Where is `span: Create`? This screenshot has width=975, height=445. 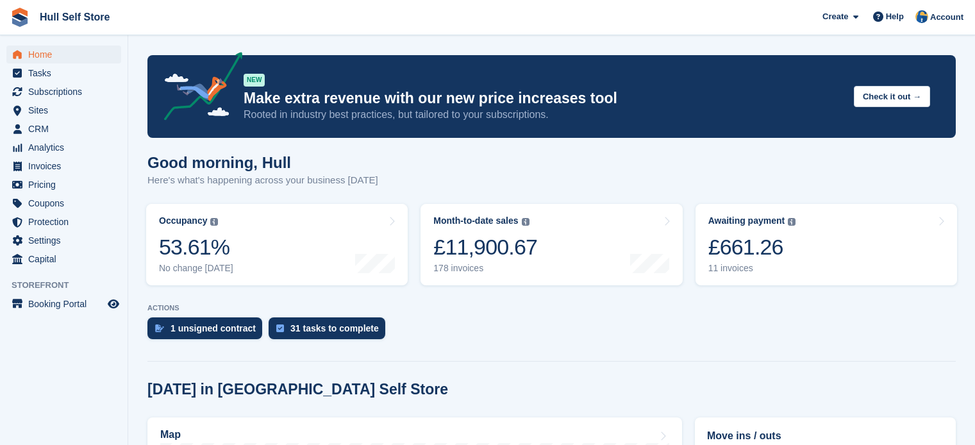
span: Create is located at coordinates (835, 17).